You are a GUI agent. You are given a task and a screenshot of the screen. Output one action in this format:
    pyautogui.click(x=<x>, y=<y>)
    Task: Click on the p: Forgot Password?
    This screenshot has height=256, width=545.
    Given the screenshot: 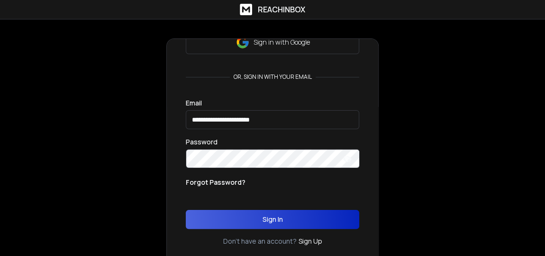 What is the action you would take?
    pyautogui.click(x=216, y=182)
    